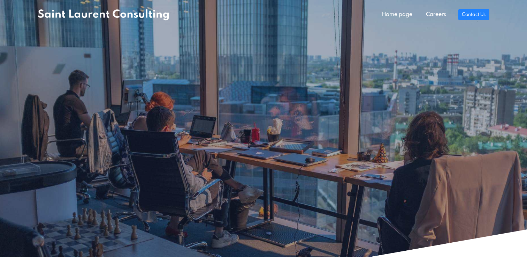  I want to click on h1: Empower . Innovate . Transform, so click(264, 112).